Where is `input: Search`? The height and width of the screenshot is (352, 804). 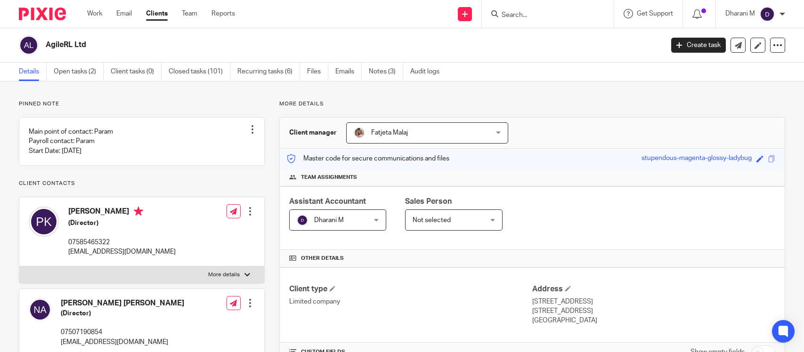 input: Search is located at coordinates (543, 16).